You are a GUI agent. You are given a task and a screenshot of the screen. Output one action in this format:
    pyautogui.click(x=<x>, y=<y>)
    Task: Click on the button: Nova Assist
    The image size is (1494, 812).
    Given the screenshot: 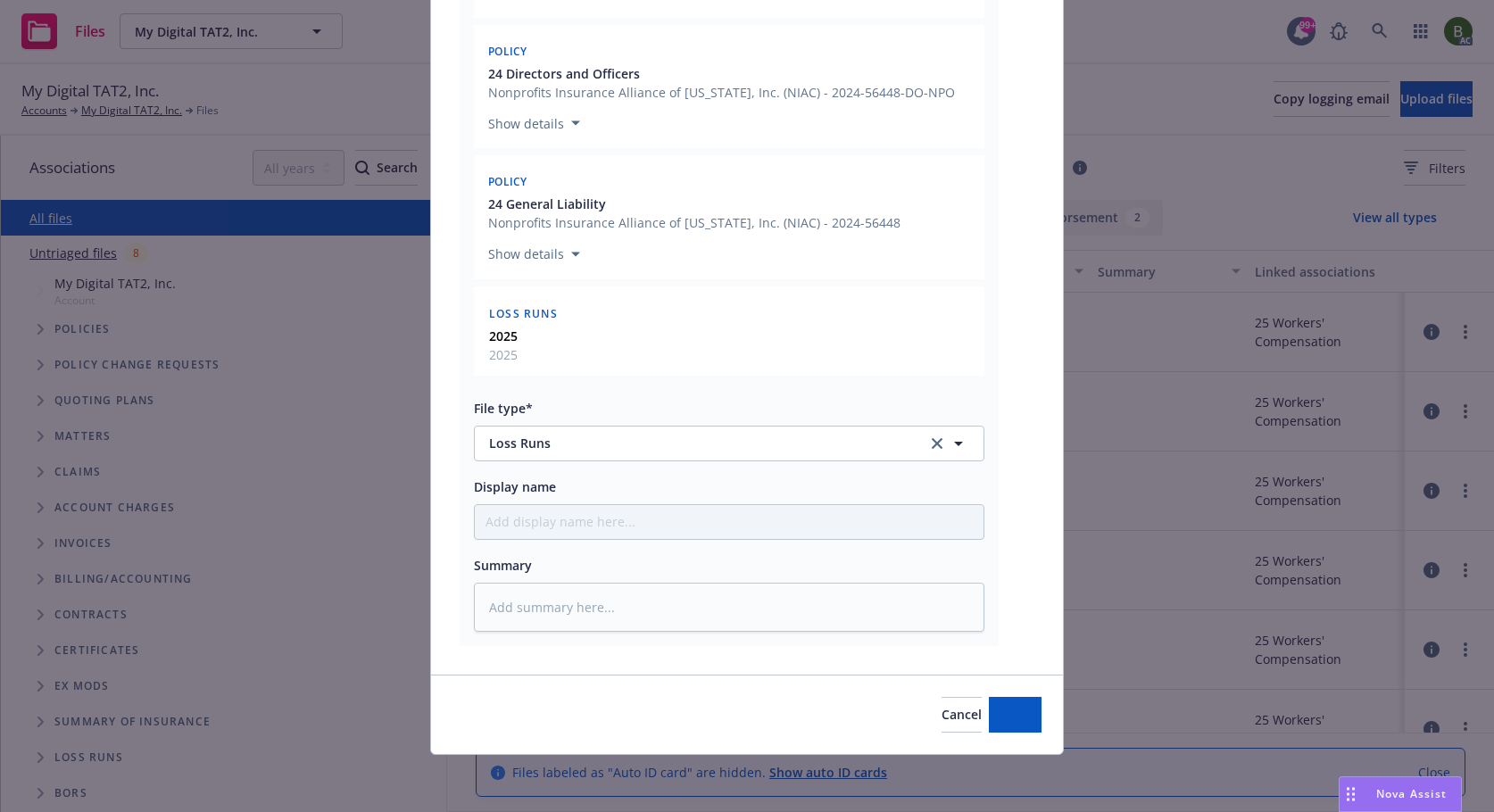 What is the action you would take?
    pyautogui.click(x=1400, y=794)
    